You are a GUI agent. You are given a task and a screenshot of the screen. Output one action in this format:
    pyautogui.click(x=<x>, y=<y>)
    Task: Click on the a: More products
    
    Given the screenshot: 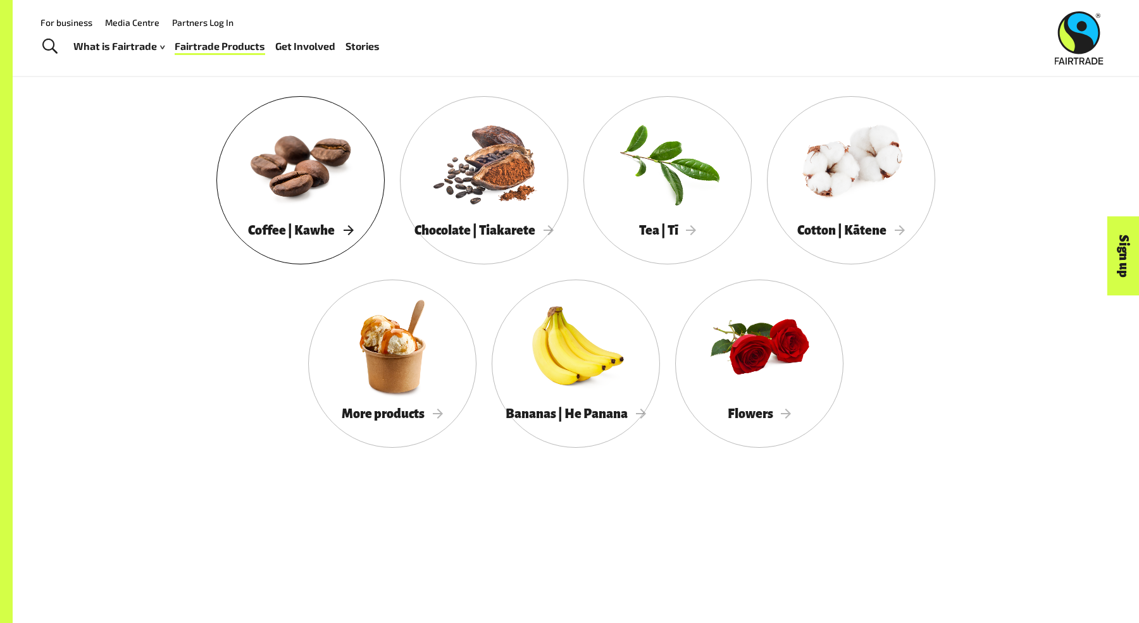 What is the action you would take?
    pyautogui.click(x=392, y=364)
    